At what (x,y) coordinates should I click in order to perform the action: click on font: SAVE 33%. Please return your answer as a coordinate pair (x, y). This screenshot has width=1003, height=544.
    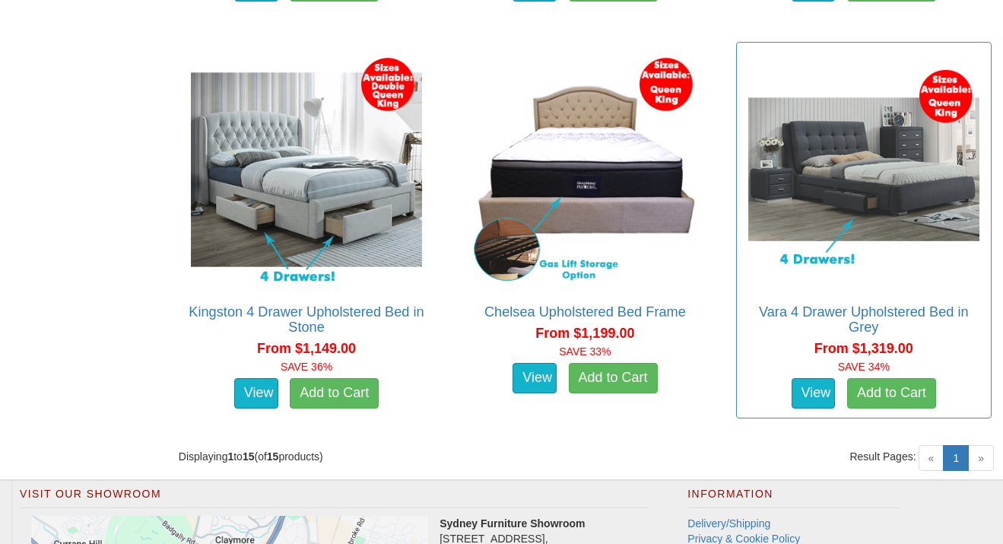
    Looking at the image, I should click on (585, 351).